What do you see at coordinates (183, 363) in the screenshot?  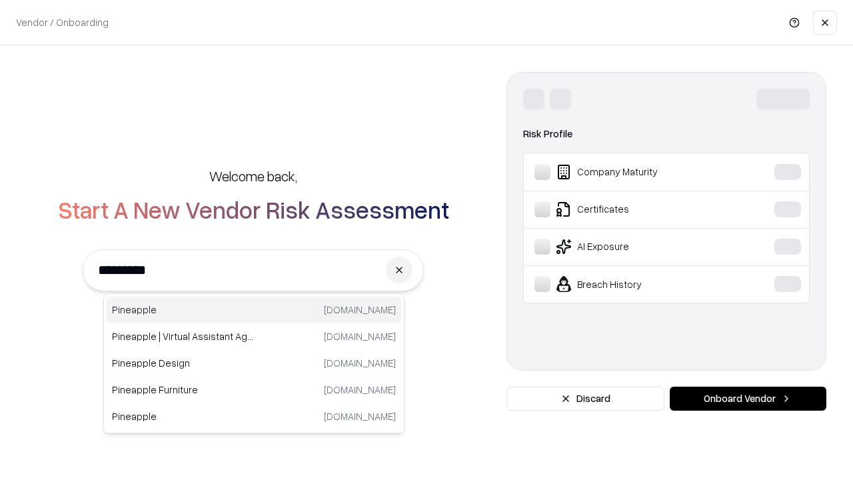 I see `p: Pineapple Design` at bounding box center [183, 363].